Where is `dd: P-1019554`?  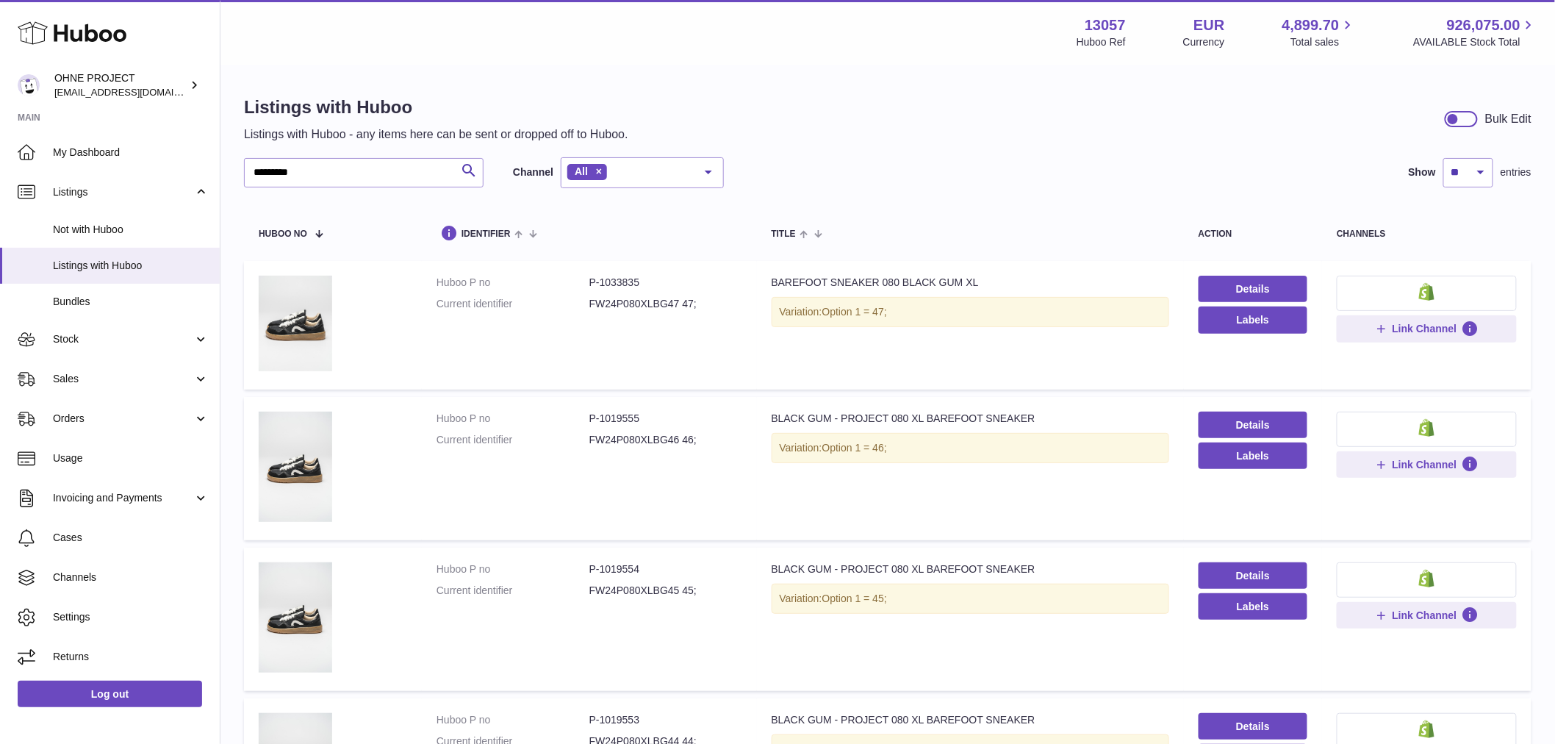
dd: P-1019554 is located at coordinates (666, 569).